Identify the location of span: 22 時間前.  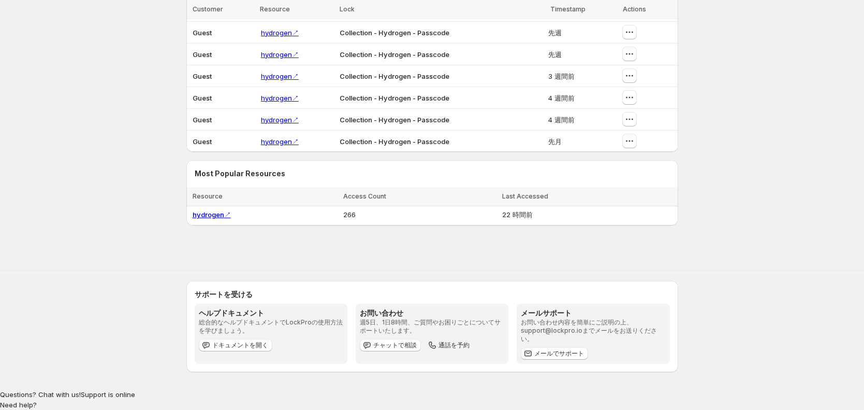
(517, 214).